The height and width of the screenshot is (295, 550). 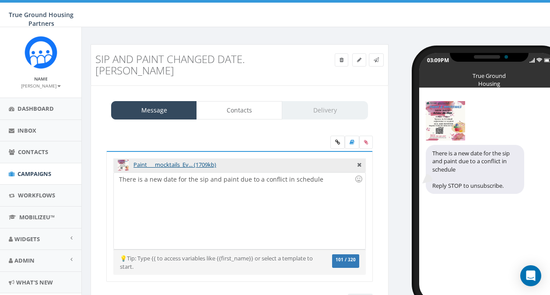 What do you see at coordinates (34, 174) in the screenshot?
I see `span: Campaigns` at bounding box center [34, 174].